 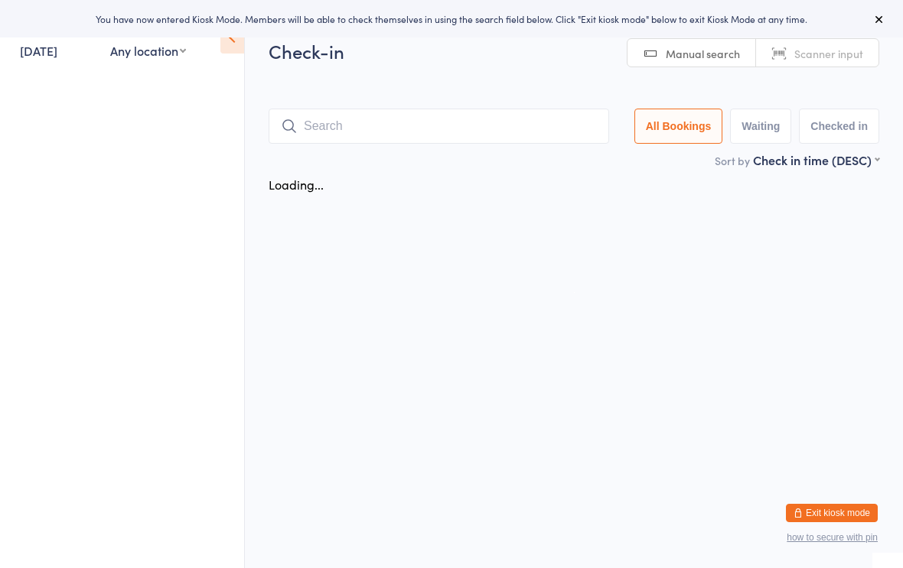 I want to click on div: Check in time (DESC), so click(x=815, y=160).